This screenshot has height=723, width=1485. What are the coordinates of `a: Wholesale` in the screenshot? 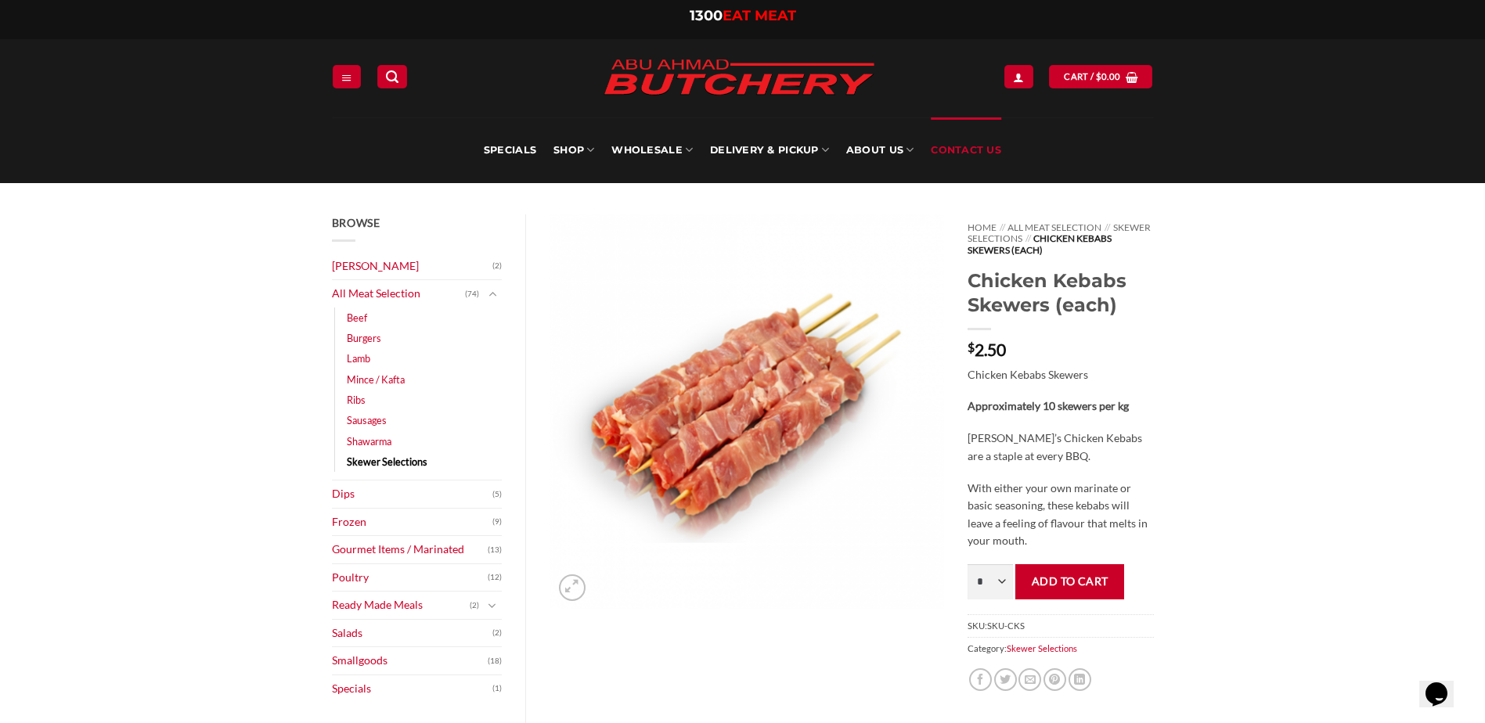 It's located at (652, 150).